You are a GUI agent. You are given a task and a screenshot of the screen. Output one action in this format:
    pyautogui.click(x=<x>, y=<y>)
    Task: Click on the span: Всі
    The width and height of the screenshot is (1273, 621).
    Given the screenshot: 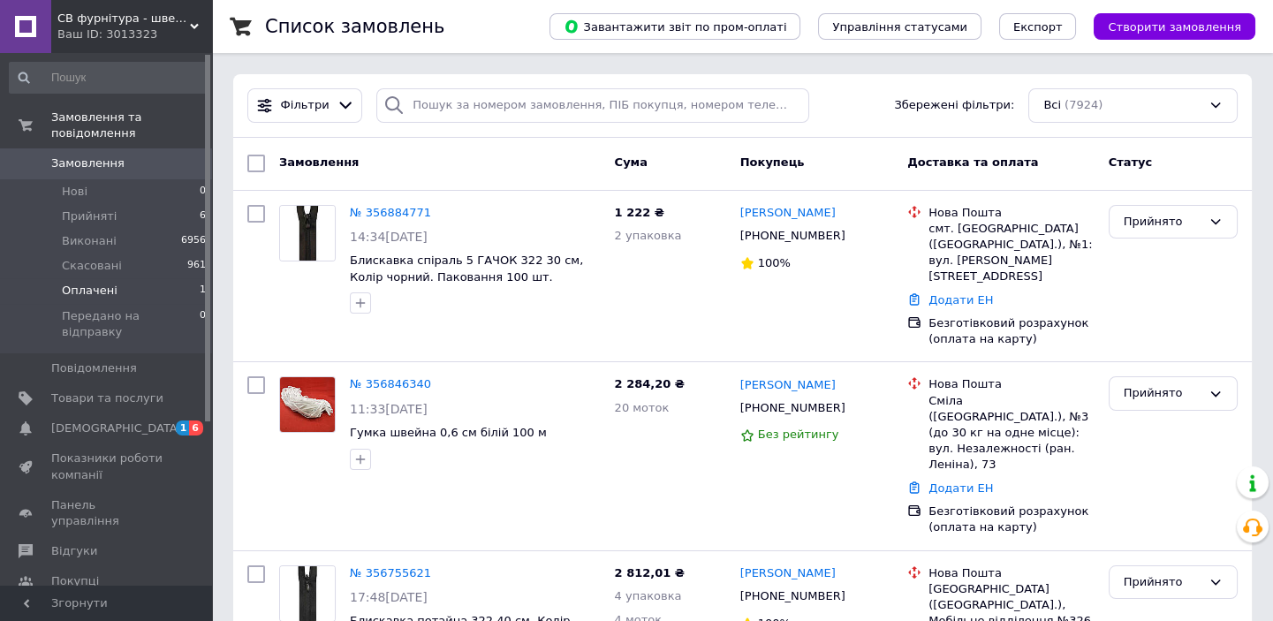 What is the action you would take?
    pyautogui.click(x=1053, y=105)
    